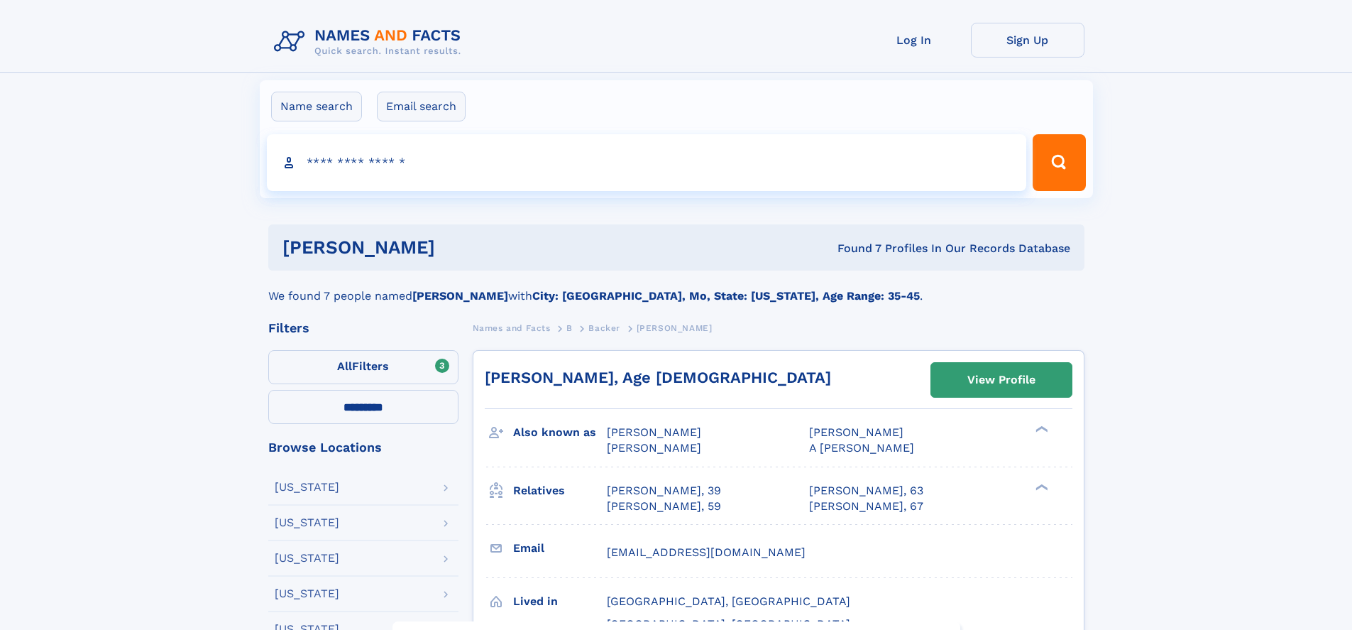 The image size is (1352, 630). What do you see at coordinates (363, 328) in the screenshot?
I see `div: Filters` at bounding box center [363, 328].